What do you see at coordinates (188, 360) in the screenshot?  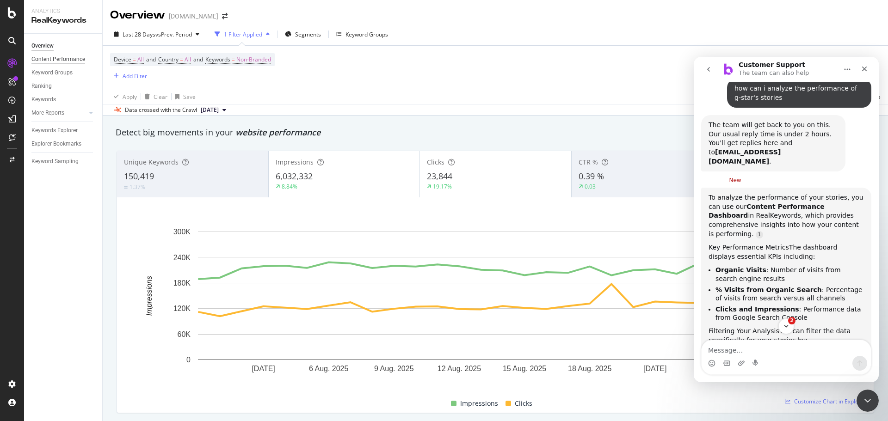 I see `text: 0` at bounding box center [188, 360].